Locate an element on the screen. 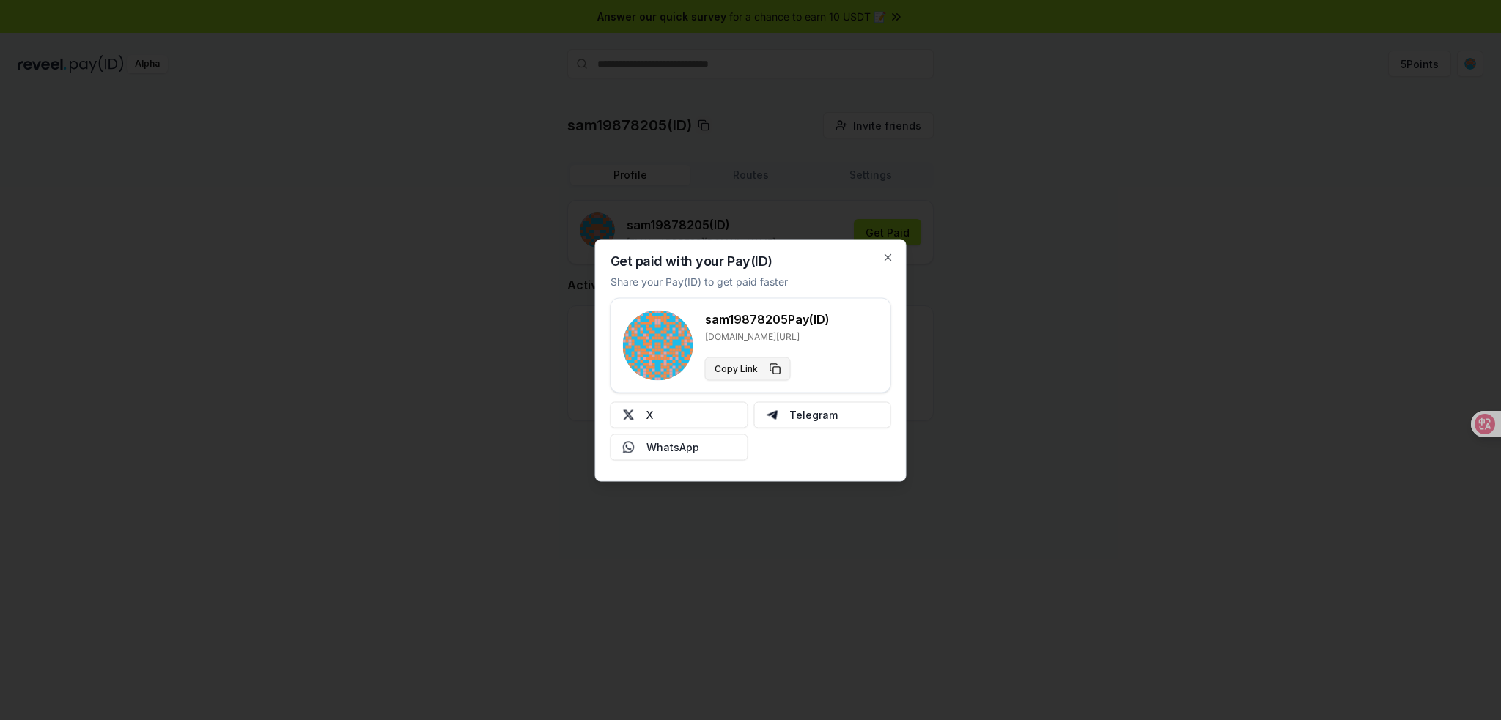  img: X is located at coordinates (629, 415).